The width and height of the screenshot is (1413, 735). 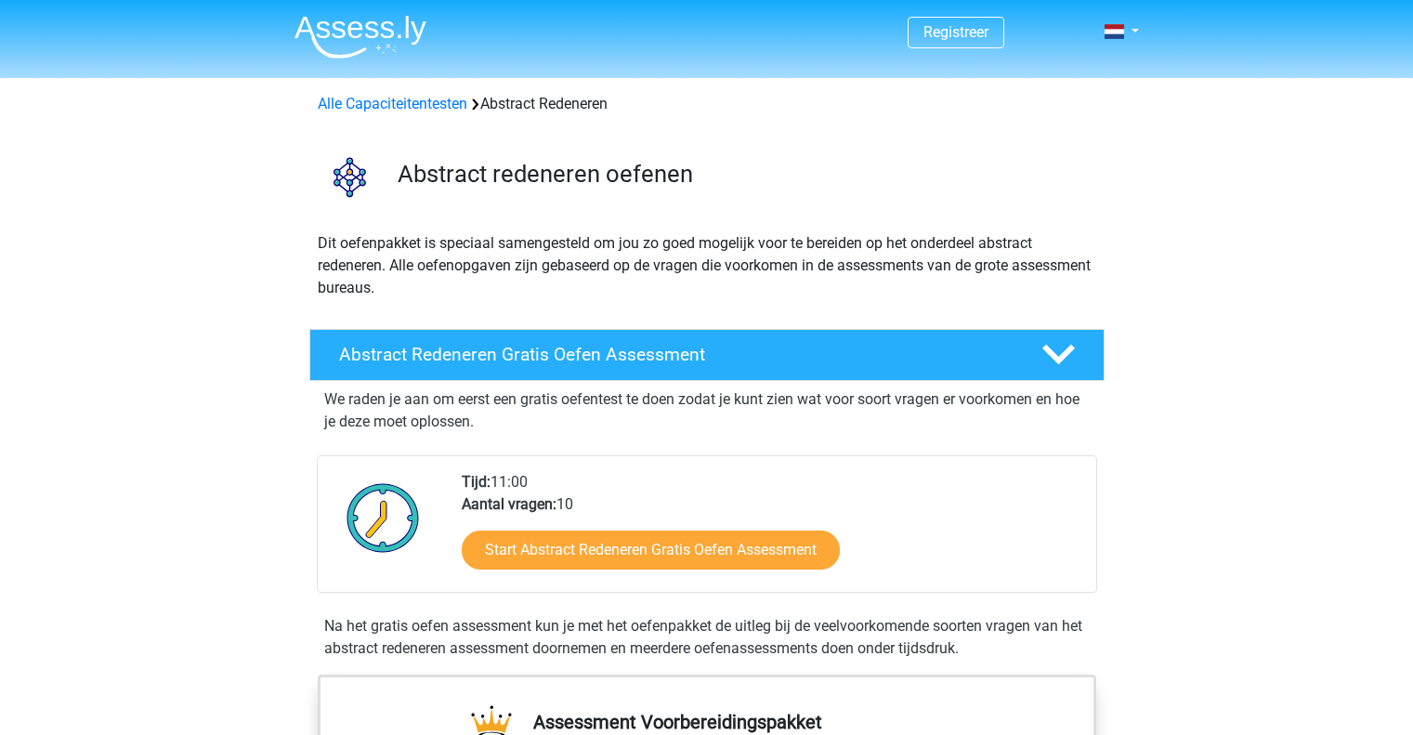 I want to click on p: Dit oefenpakket is speciaal samengesteld om jou zo goed mogelijk voor te bereiden op het onderdee..., so click(x=707, y=266).